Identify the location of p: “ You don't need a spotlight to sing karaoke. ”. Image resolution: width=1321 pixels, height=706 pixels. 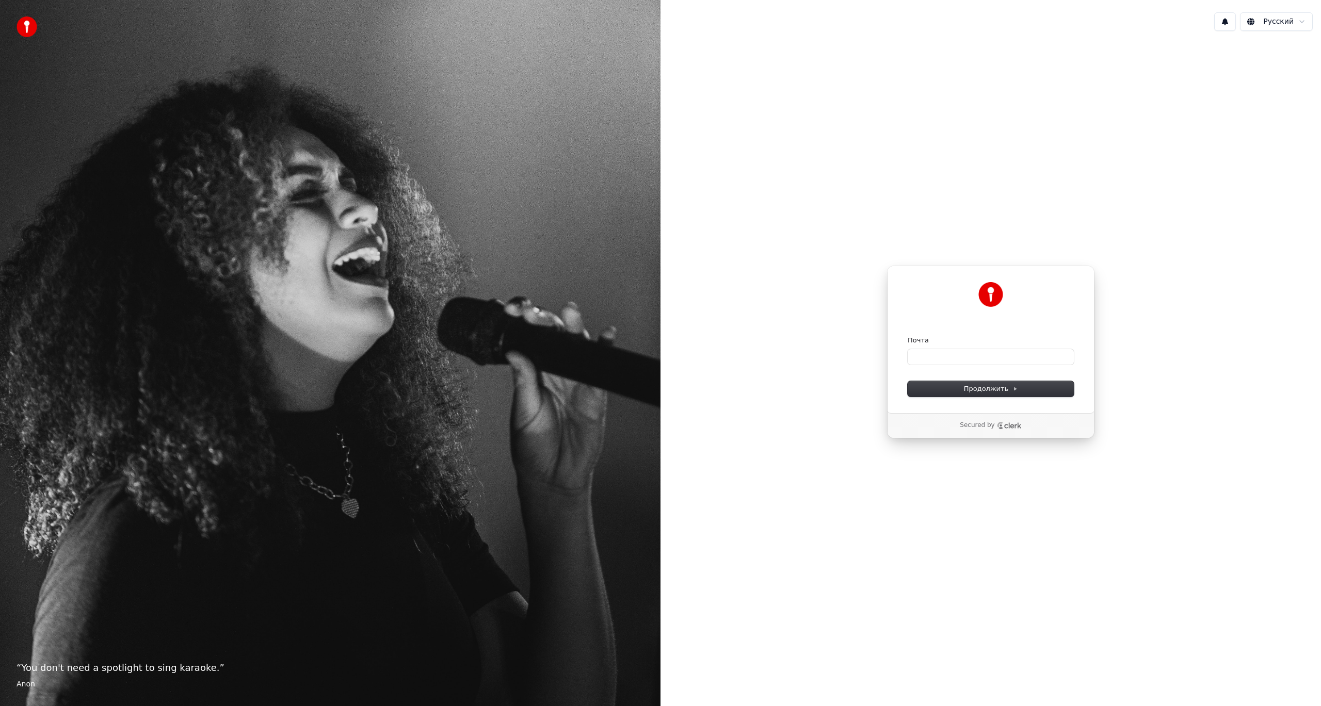
(330, 668).